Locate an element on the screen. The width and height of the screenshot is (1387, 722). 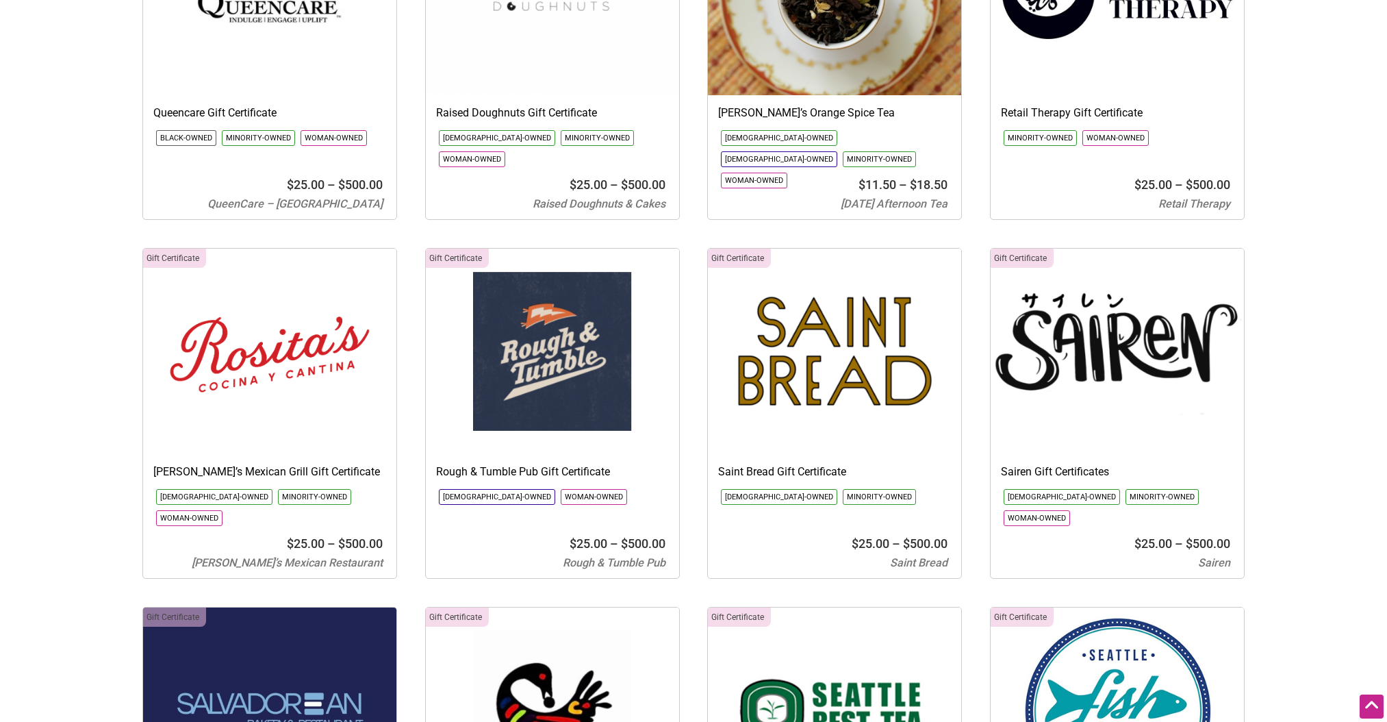
div: Scroll Back to Top is located at coordinates (1371, 706).